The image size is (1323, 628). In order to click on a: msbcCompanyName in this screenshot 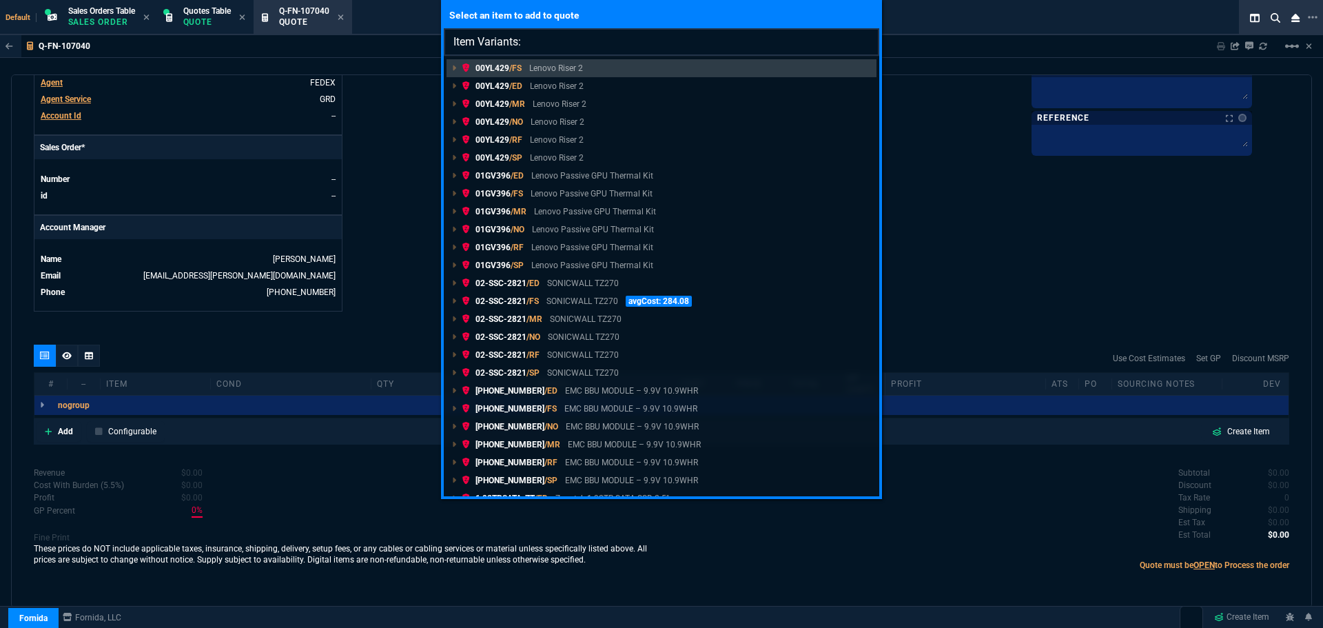, I will do `click(92, 618)`.